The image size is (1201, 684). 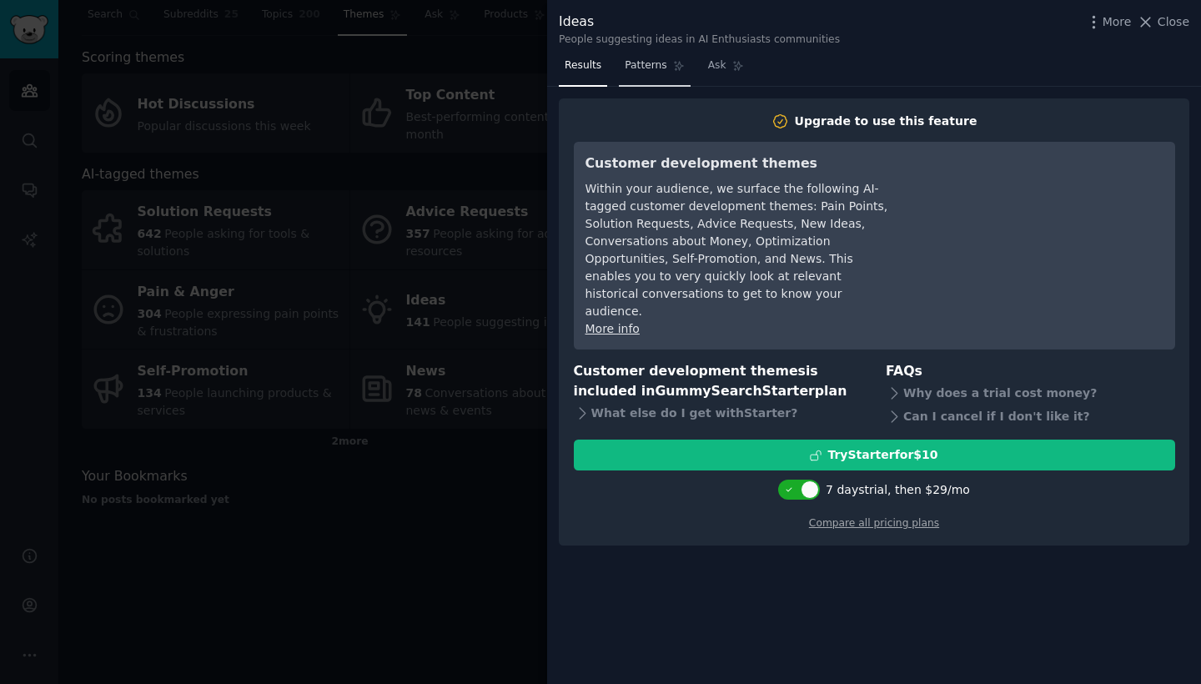 I want to click on a: Ask, so click(x=726, y=69).